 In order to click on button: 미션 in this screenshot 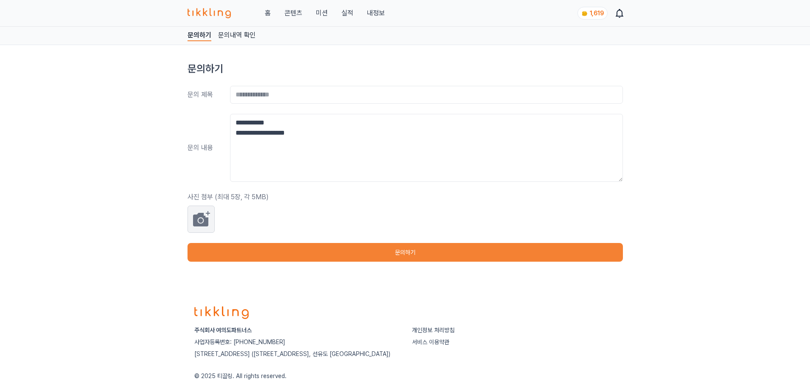, I will do `click(322, 13)`.